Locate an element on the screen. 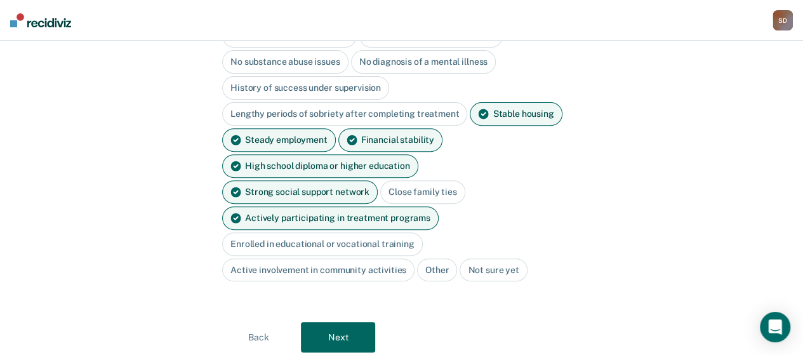 This screenshot has width=803, height=355. div: History of success under supervision is located at coordinates (306, 88).